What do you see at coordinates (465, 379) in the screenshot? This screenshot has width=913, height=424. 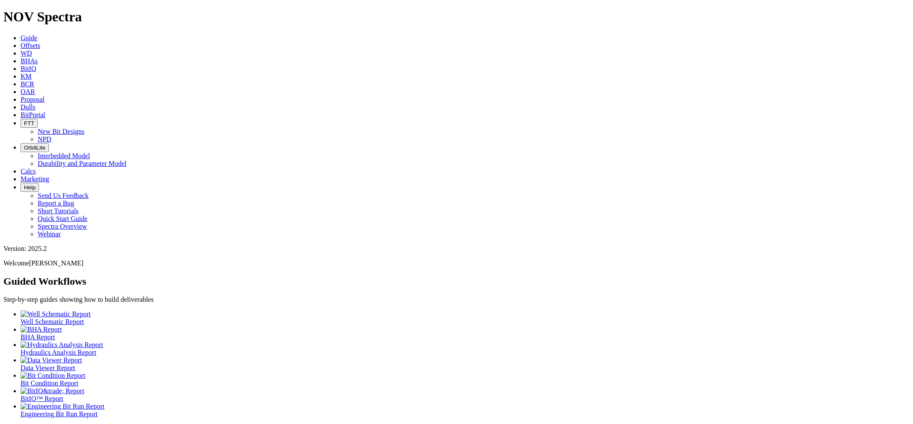 I see `a: Bit Condition Report Bit Condition Report` at bounding box center [465, 379].